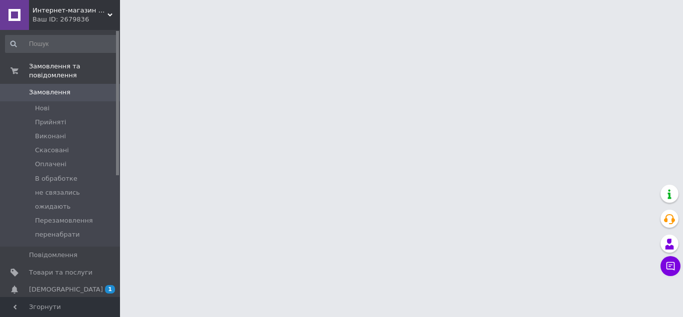 The height and width of the screenshot is (317, 683). I want to click on input: Пошук, so click(61, 44).